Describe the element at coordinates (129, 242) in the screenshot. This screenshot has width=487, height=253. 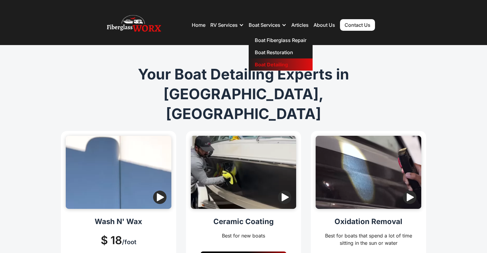
I see `span: /foot` at that location.